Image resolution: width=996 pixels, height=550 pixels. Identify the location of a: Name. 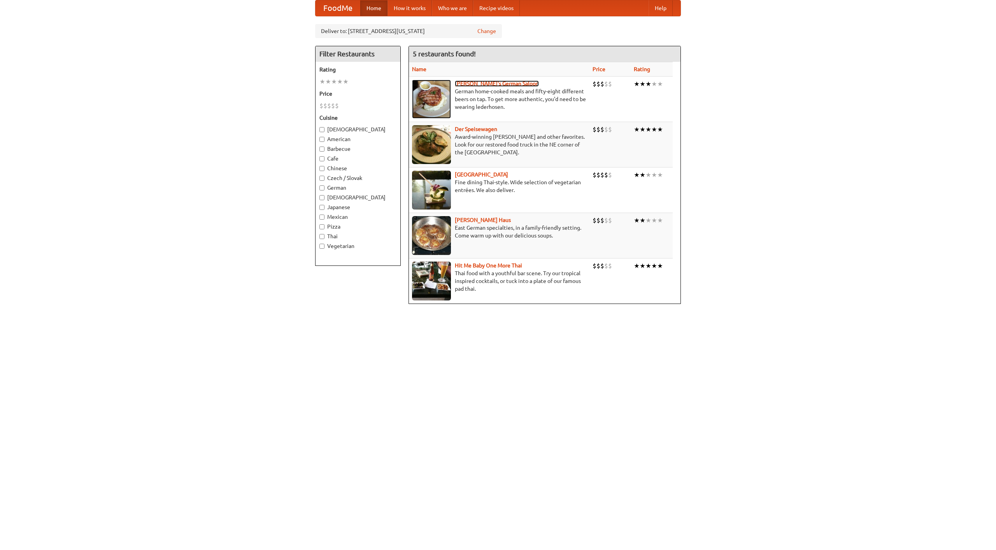
(419, 69).